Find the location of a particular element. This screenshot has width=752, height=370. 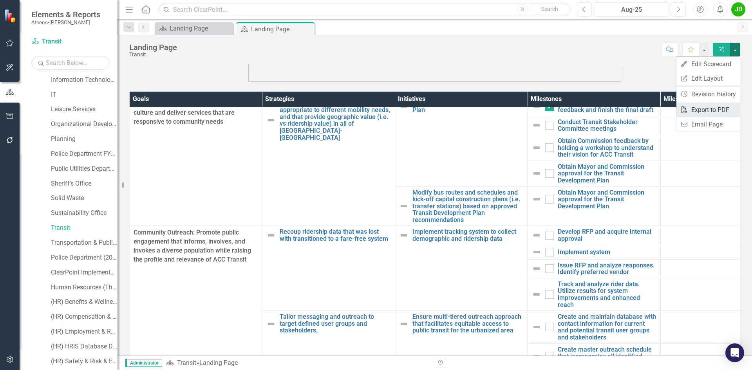

a: (HR) HRIS Database Developer & Information Officer is located at coordinates (84, 346).